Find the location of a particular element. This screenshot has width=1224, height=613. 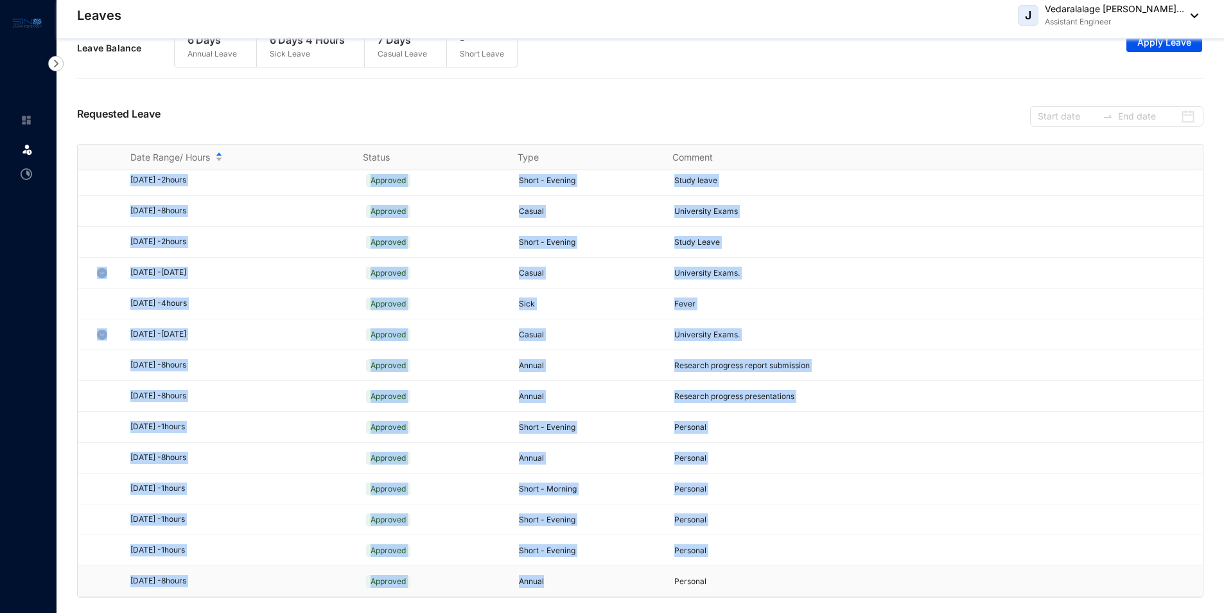

span: Fever is located at coordinates (685, 303).